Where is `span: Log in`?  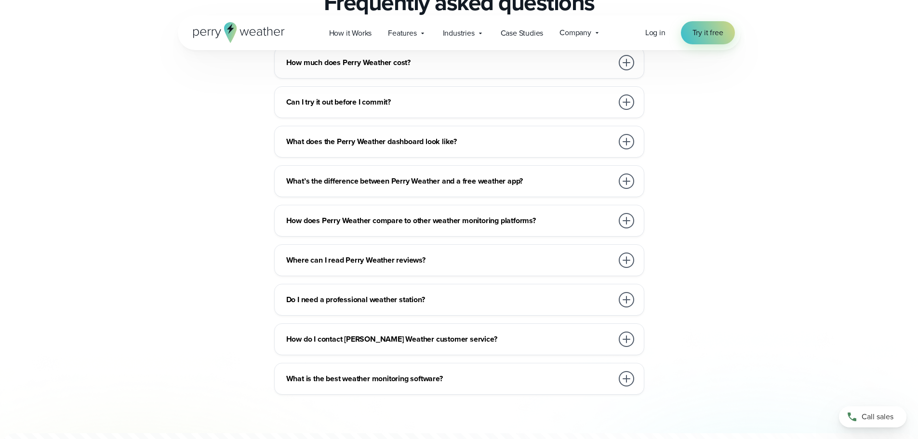
span: Log in is located at coordinates (656, 32).